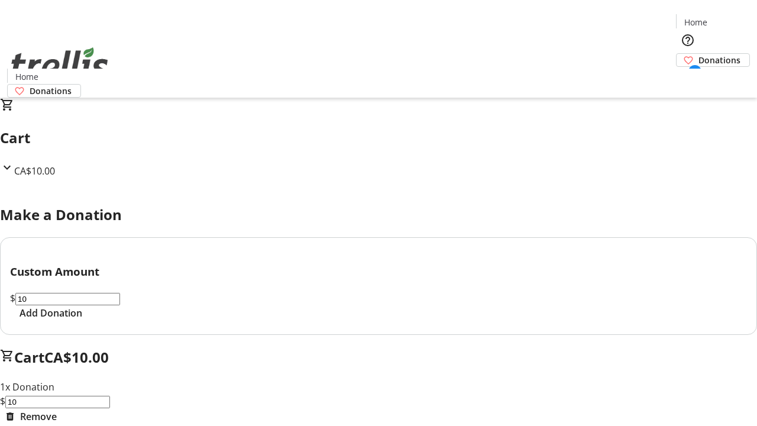 The width and height of the screenshot is (757, 426). What do you see at coordinates (60, 64) in the screenshot?
I see `img: Orient E2E Organization Za7lVJvr3L's Logo` at bounding box center [60, 64].